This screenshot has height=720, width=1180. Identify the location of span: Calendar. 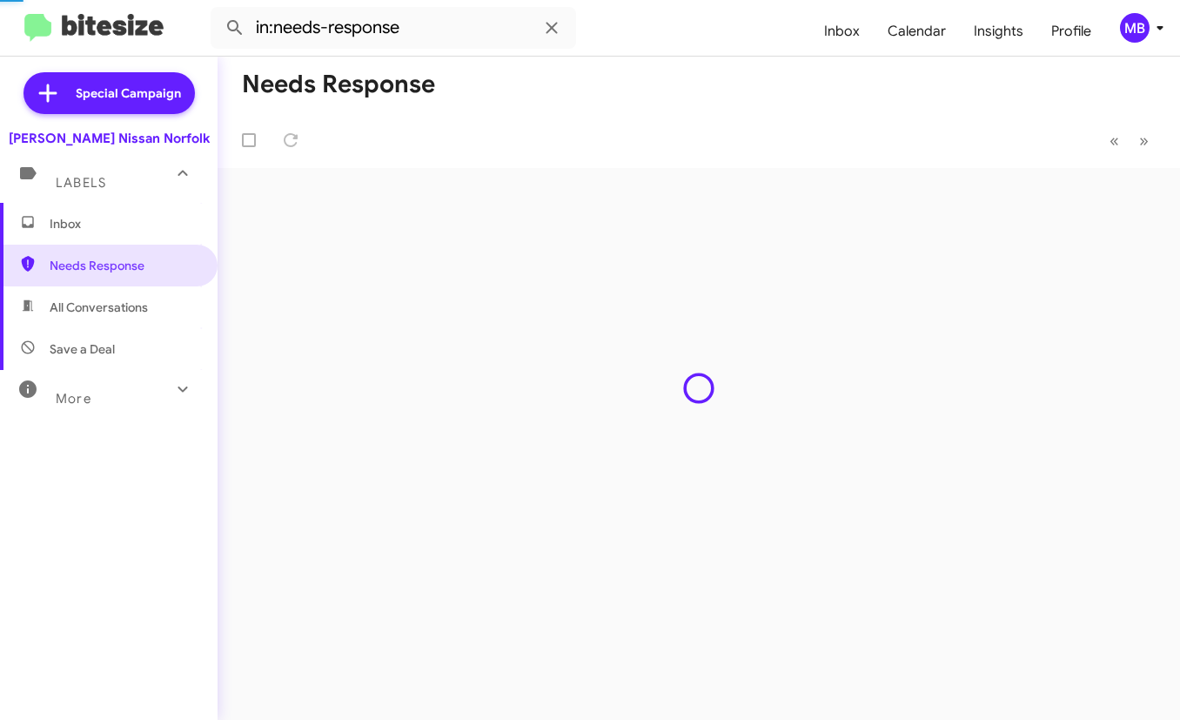
(917, 31).